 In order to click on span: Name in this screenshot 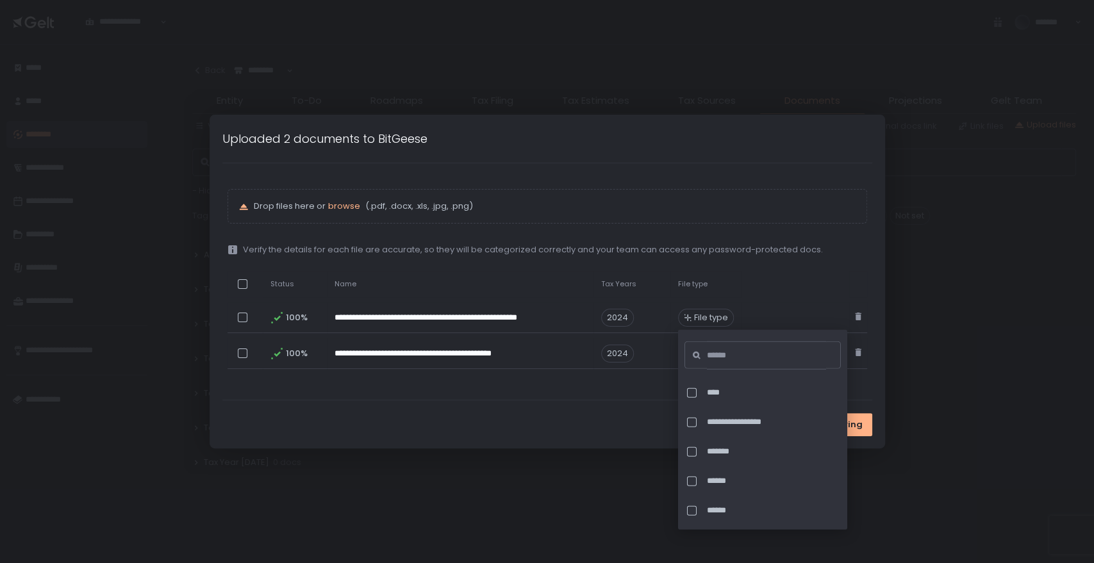, I will do `click(345, 284)`.